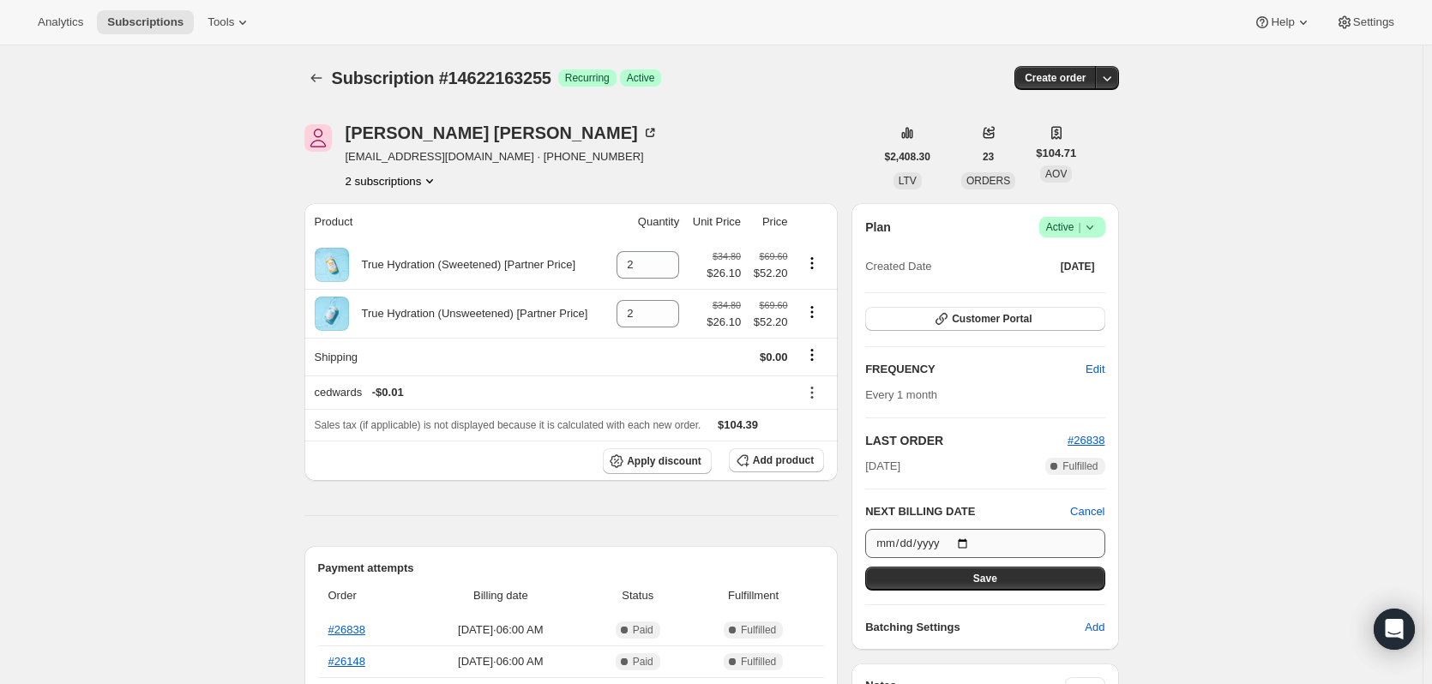 The width and height of the screenshot is (1432, 684). What do you see at coordinates (366, 596) in the screenshot?
I see `th: Order` at bounding box center [366, 596].